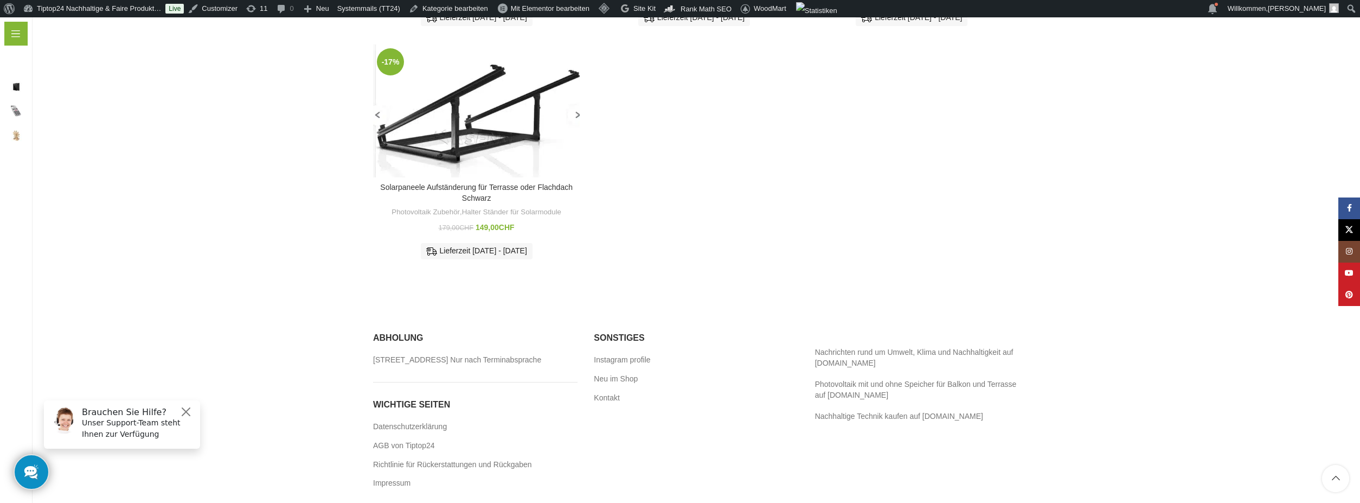  Describe the element at coordinates (607, 398) in the screenshot. I see `a: Kontakt` at that location.